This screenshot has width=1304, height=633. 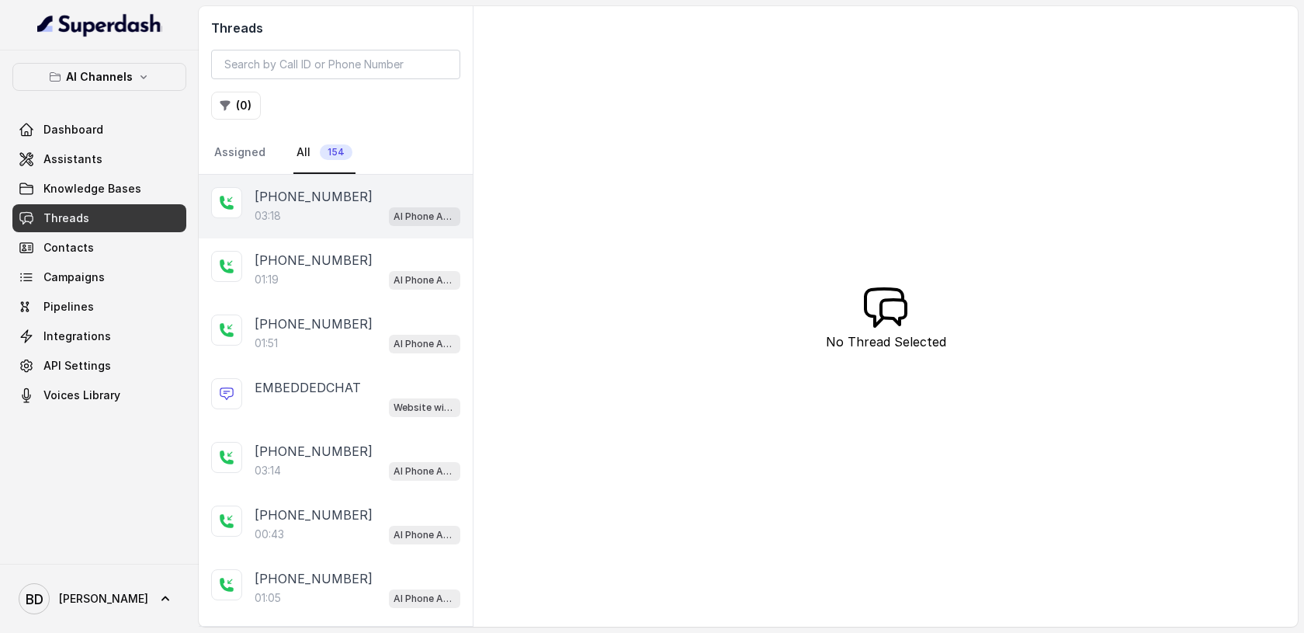 What do you see at coordinates (236, 106) in the screenshot?
I see `button: (0)` at bounding box center [236, 106].